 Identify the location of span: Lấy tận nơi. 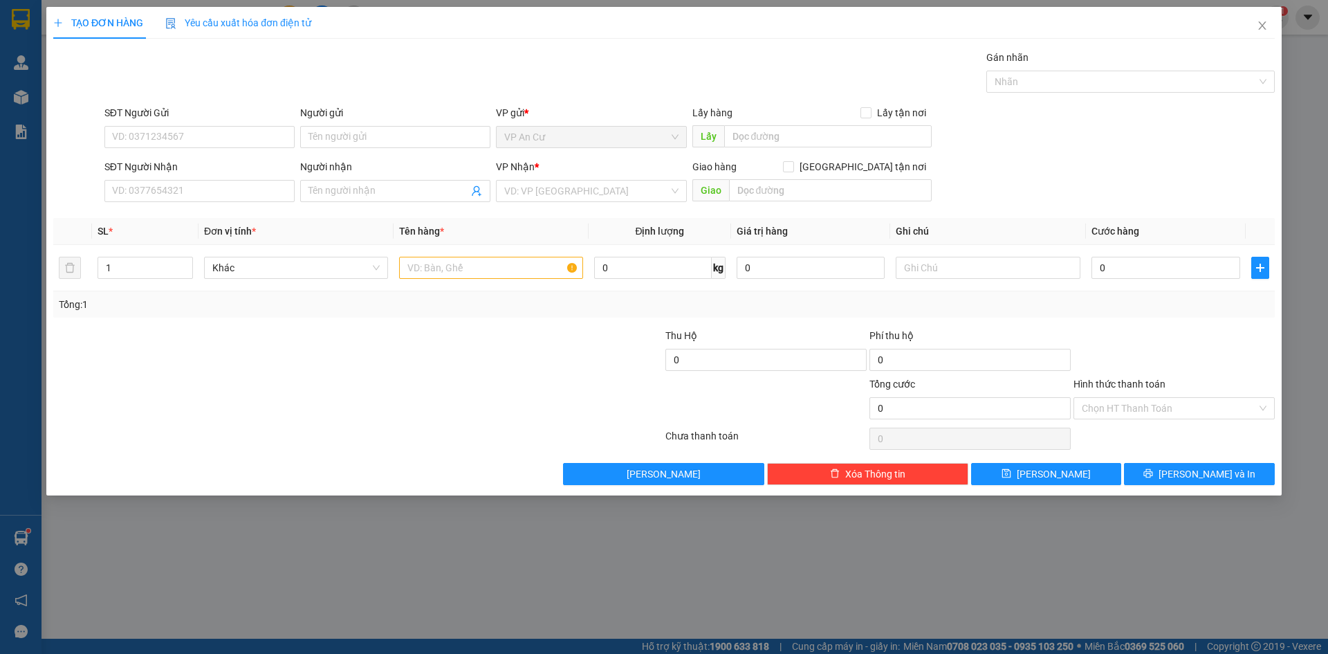
(901, 113).